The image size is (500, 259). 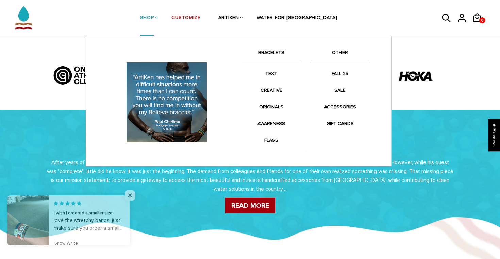 I want to click on a: CREATIVE, so click(x=272, y=90).